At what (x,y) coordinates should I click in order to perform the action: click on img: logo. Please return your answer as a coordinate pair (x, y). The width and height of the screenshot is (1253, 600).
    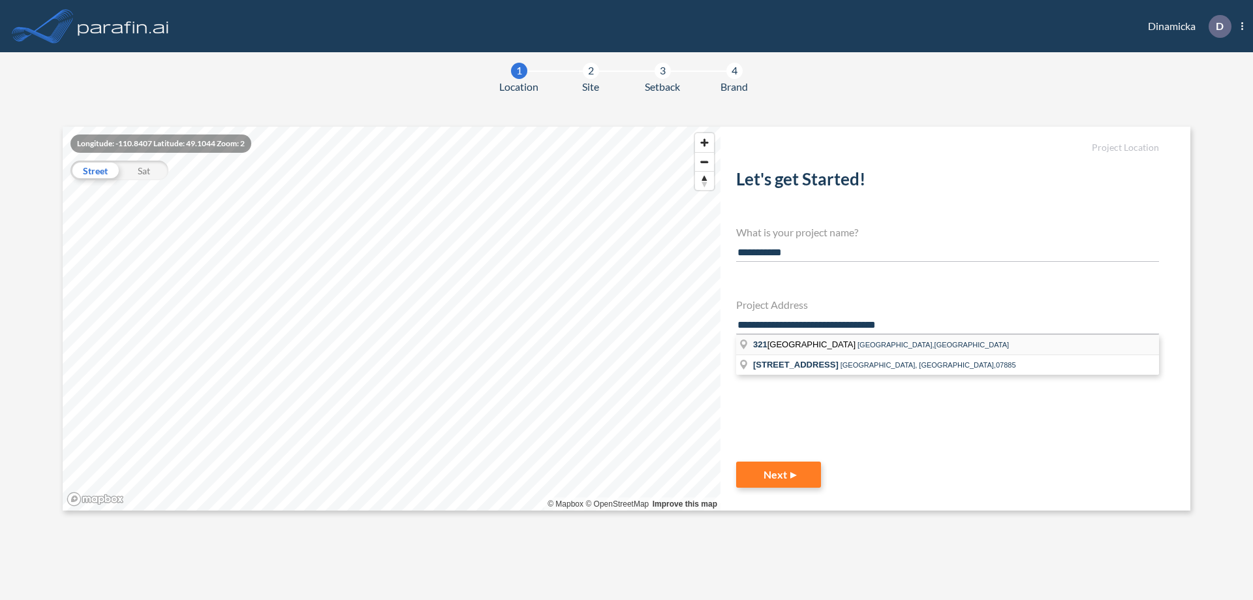
    Looking at the image, I should click on (123, 26).